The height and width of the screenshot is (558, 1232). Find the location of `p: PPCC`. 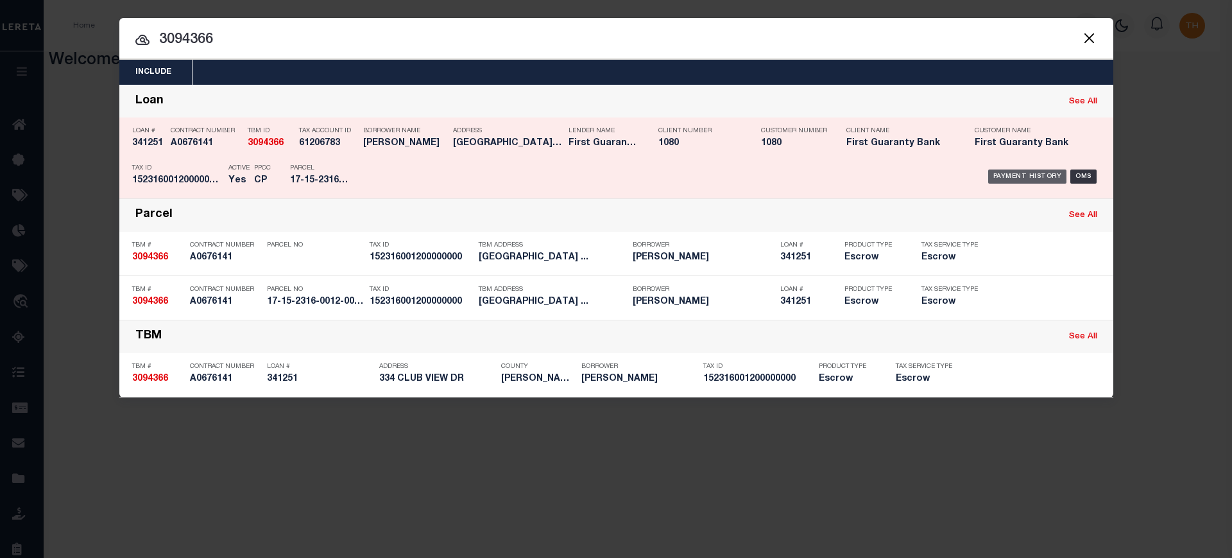

p: PPCC is located at coordinates (263, 168).